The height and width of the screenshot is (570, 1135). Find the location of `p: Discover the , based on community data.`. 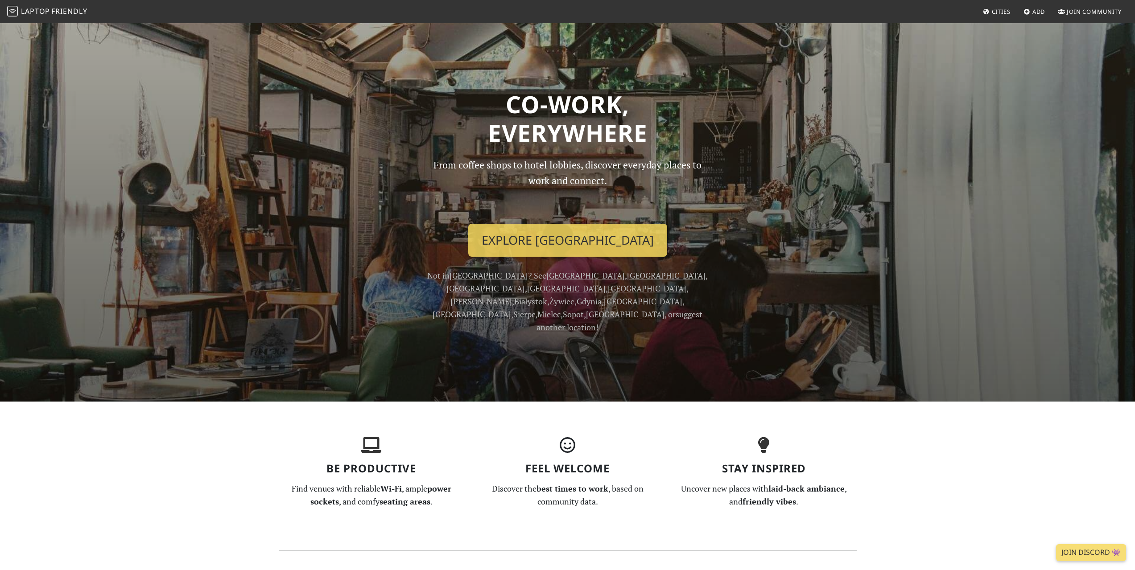

p: Discover the , based on community data. is located at coordinates (568, 495).